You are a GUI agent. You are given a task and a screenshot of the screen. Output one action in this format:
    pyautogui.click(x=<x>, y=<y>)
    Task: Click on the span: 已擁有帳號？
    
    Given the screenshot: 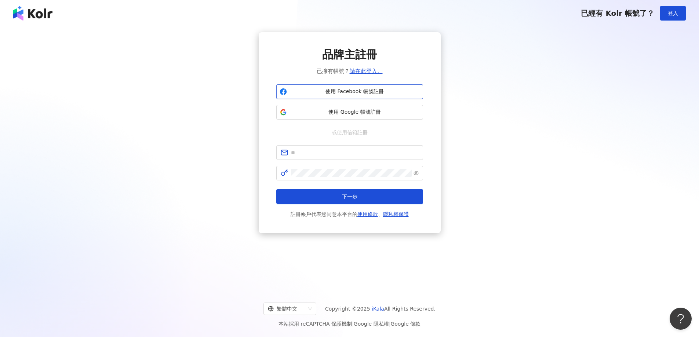 What is the action you would take?
    pyautogui.click(x=350, y=71)
    